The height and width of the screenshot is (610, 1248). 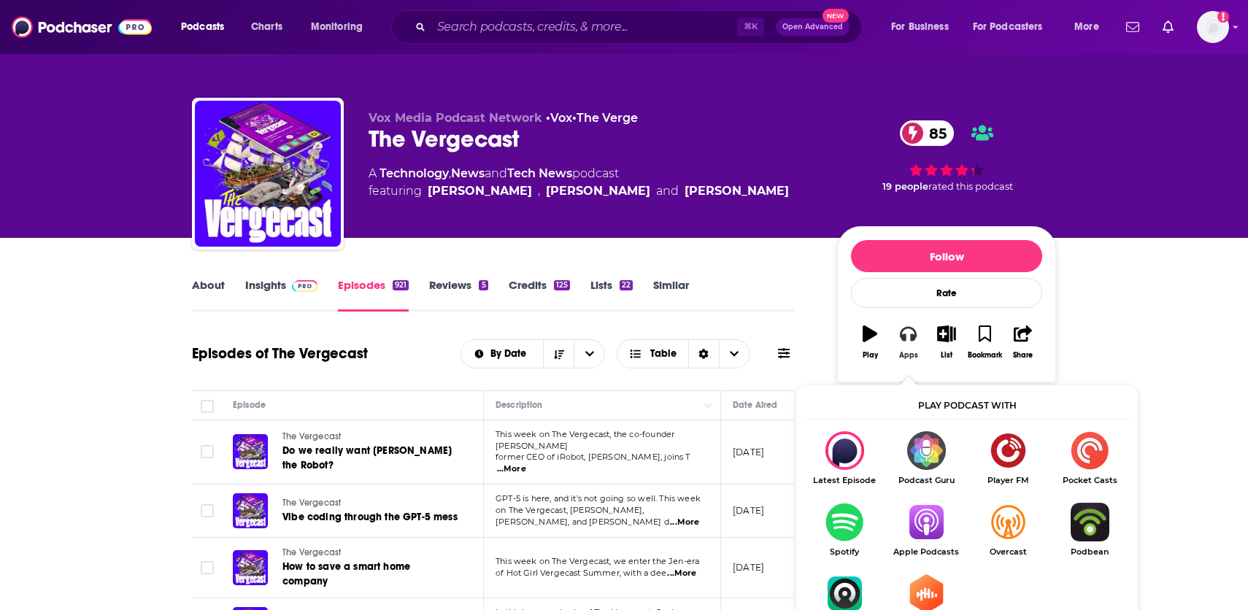 What do you see at coordinates (562, 285) in the screenshot?
I see `div: 125` at bounding box center [562, 285].